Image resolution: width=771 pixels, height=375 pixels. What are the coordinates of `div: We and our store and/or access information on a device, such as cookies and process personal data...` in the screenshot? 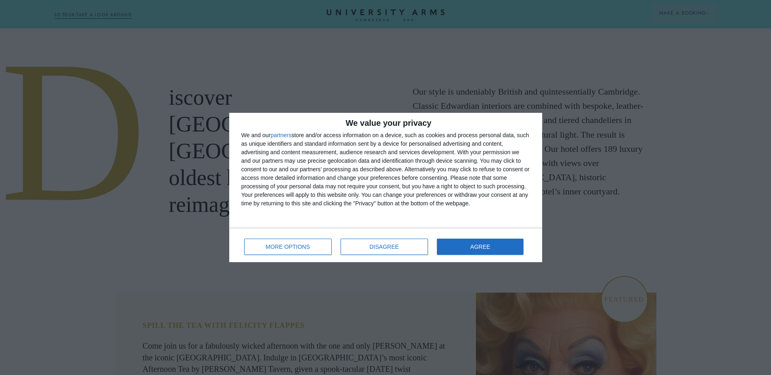 It's located at (386, 169).